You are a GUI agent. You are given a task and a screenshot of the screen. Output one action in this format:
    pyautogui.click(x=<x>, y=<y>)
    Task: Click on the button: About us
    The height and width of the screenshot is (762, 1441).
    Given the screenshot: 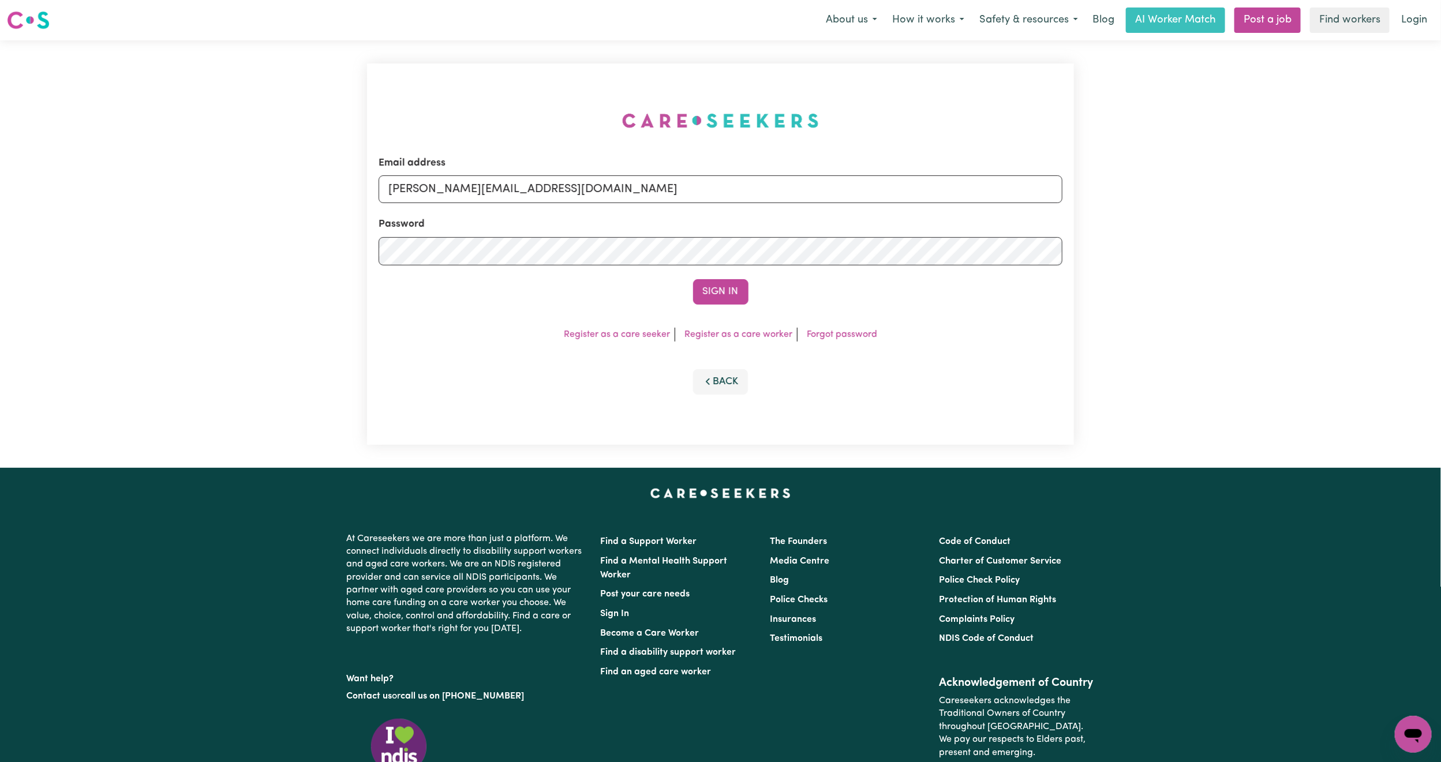 What is the action you would take?
    pyautogui.click(x=851, y=20)
    